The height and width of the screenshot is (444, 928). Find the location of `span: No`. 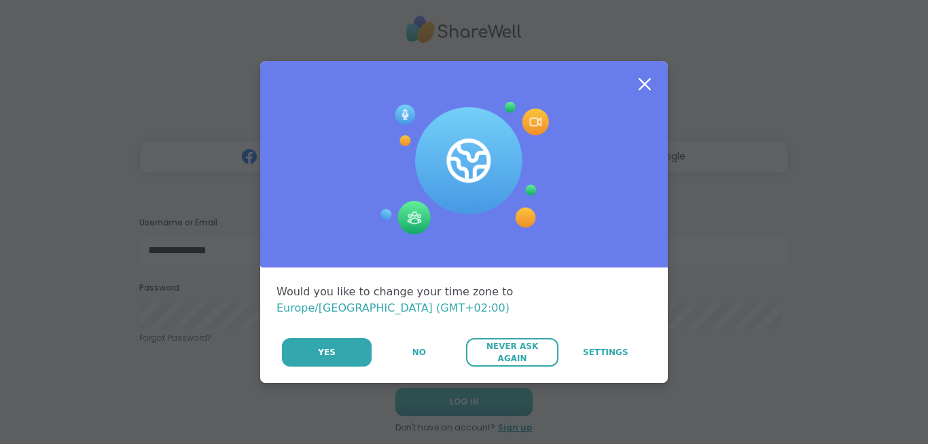

span: No is located at coordinates (419, 353).